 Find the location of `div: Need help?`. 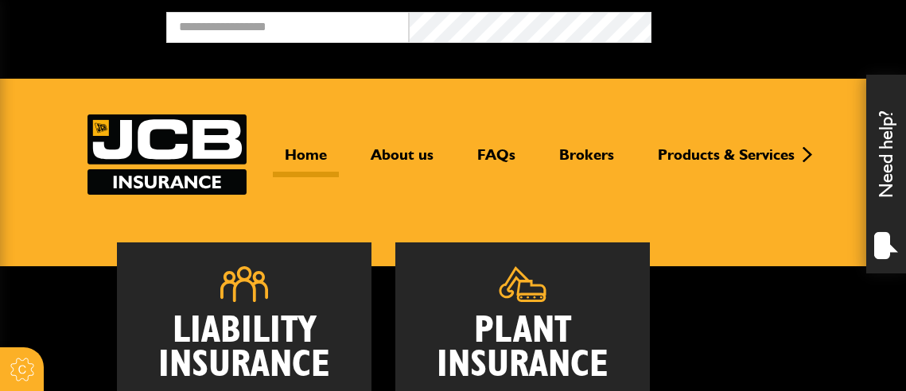

div: Need help? is located at coordinates (886, 174).